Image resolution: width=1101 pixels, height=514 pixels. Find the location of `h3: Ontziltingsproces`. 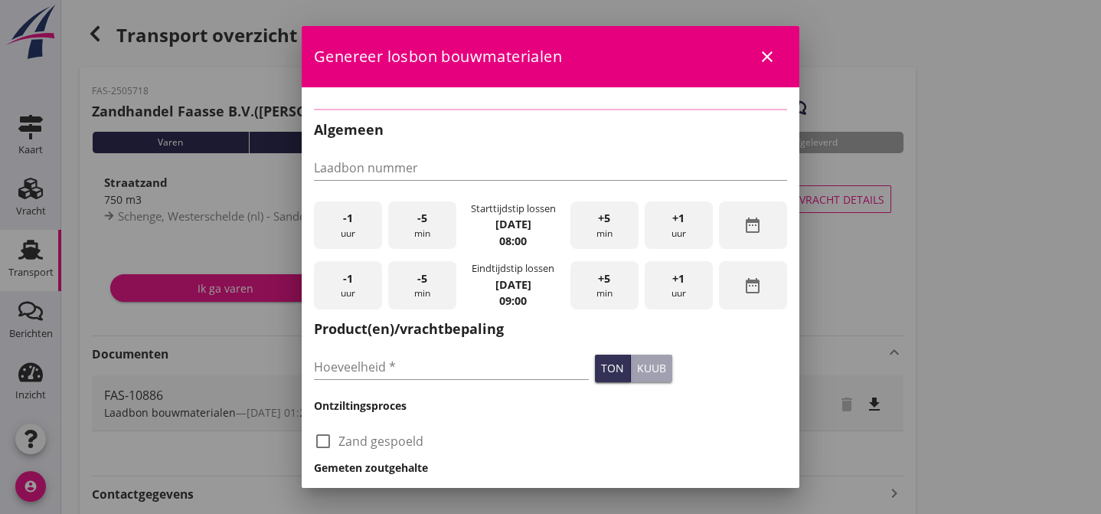

h3: Ontziltingsproces is located at coordinates (551, 405).